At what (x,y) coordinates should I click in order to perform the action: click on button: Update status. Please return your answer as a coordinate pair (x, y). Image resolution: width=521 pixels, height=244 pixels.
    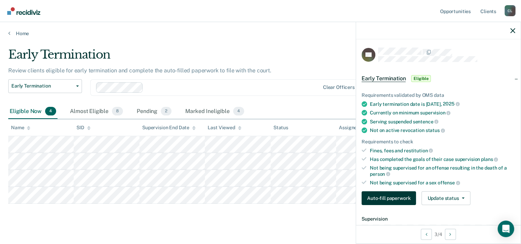
    Looking at the image, I should click on (446, 198).